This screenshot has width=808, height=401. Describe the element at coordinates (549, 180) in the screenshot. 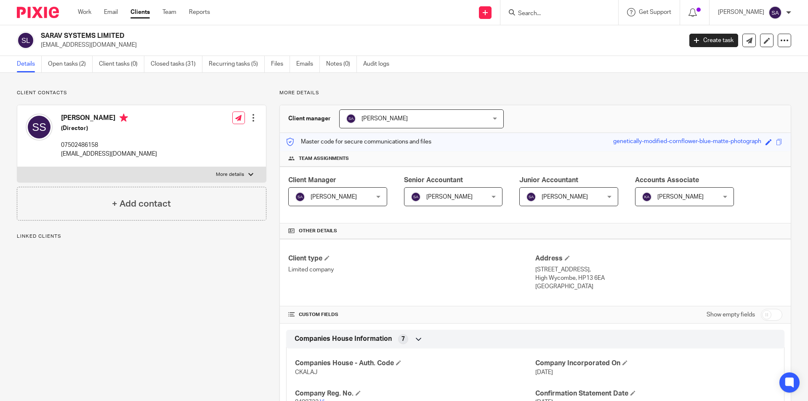

I see `span: Junior Accountant` at that location.